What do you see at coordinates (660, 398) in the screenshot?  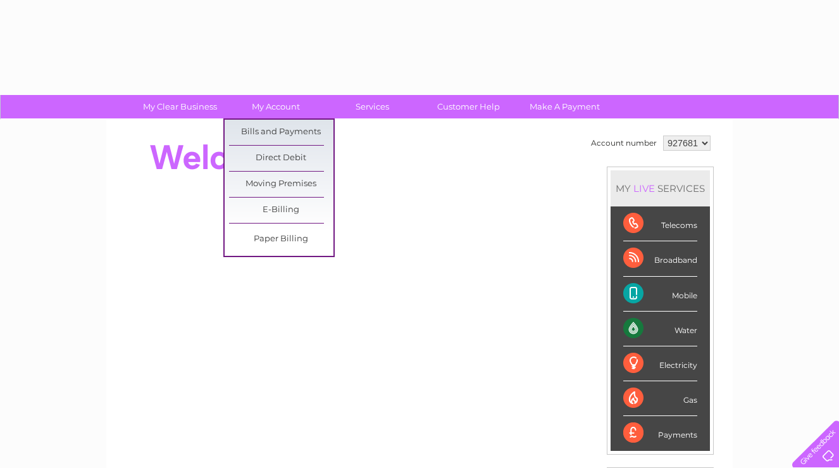 I see `div: Gas` at bounding box center [660, 398].